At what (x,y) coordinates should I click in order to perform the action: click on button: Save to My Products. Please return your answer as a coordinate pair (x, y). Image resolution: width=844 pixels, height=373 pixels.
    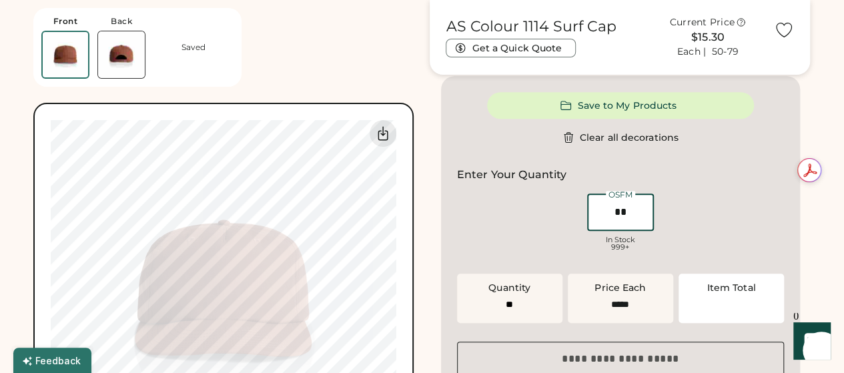
    Looking at the image, I should click on (620, 105).